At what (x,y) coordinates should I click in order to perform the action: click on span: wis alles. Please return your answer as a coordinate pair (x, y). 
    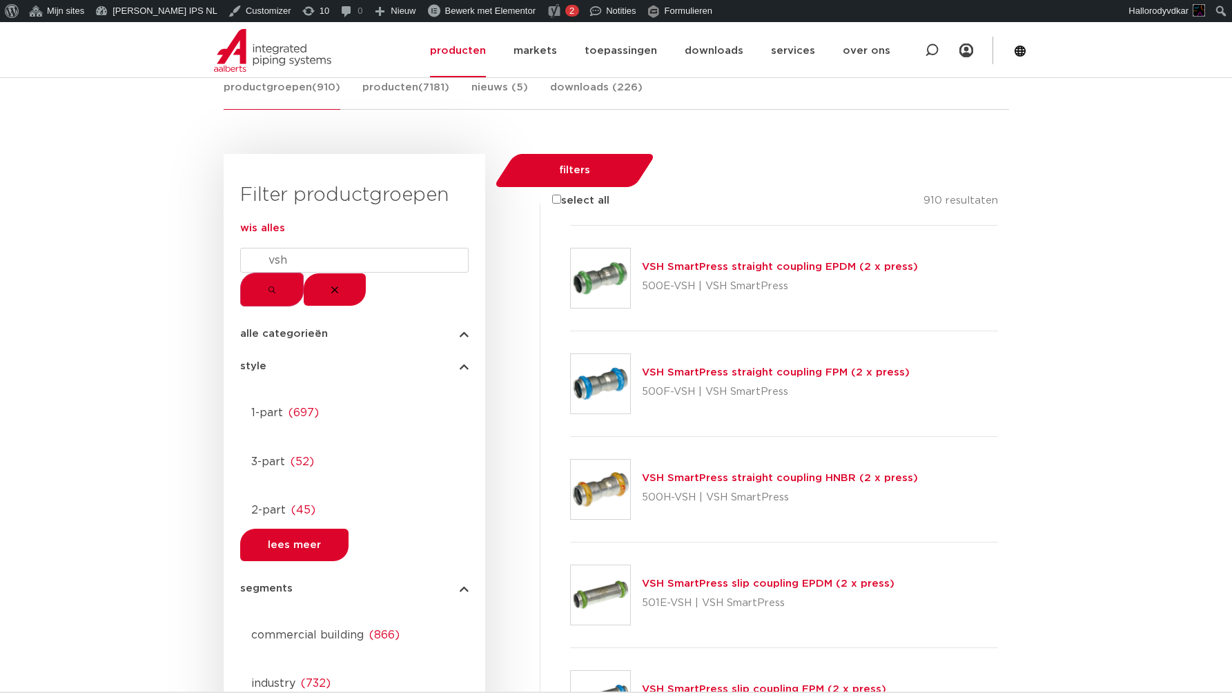
    Looking at the image, I should click on (262, 228).